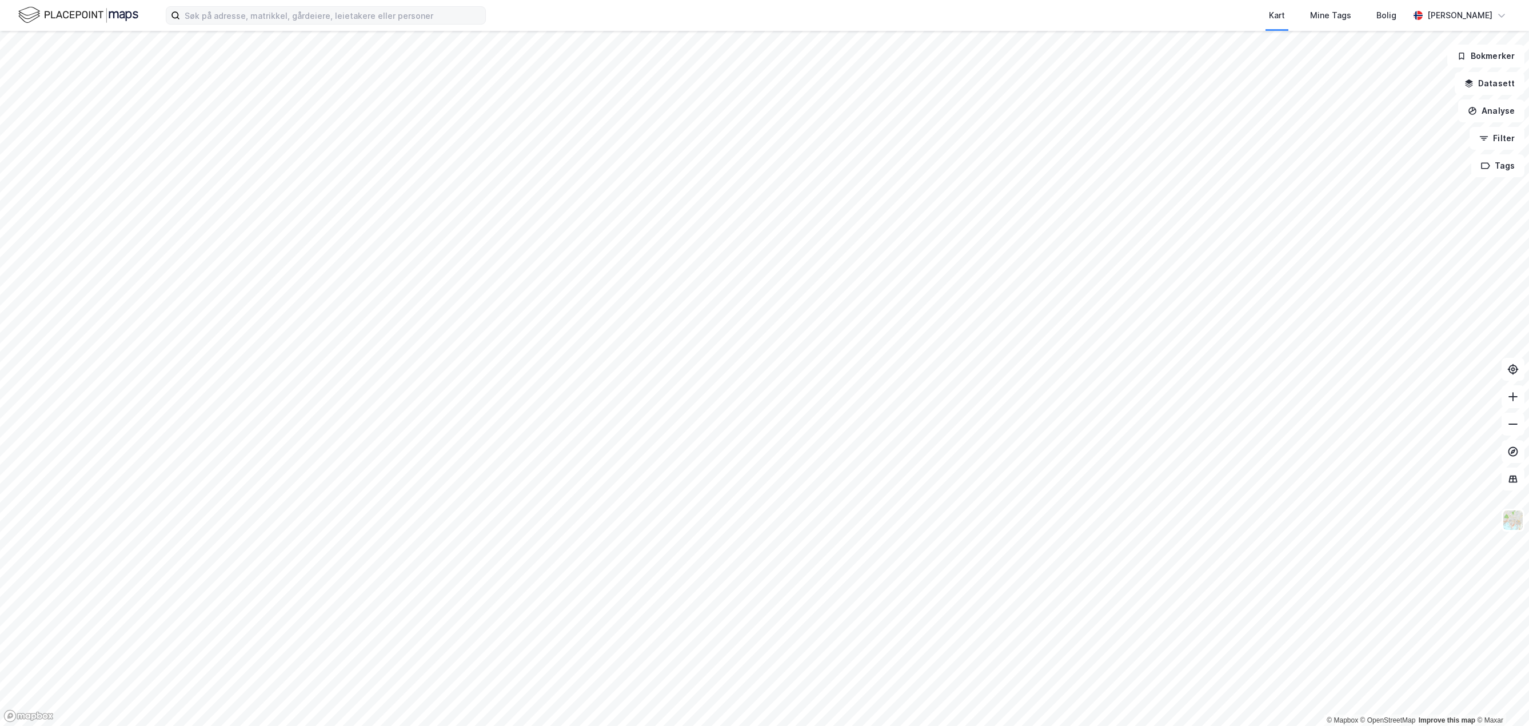 The width and height of the screenshot is (1529, 726). Describe the element at coordinates (1513, 520) in the screenshot. I see `img: Z` at that location.